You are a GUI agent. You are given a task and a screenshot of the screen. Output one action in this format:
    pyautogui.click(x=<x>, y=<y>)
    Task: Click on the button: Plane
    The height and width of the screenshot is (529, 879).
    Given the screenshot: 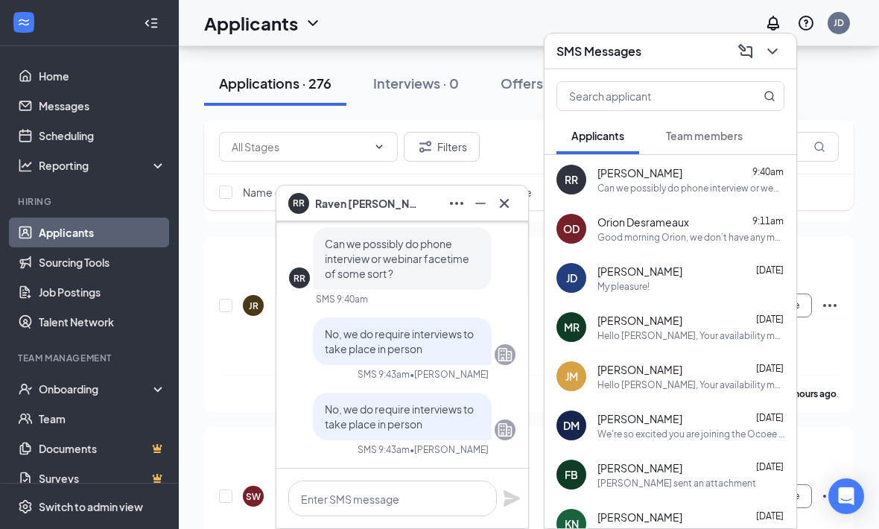 What is the action you would take?
    pyautogui.click(x=512, y=499)
    